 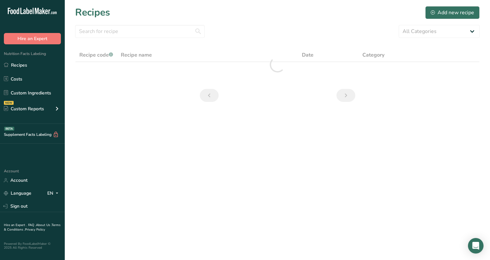 What do you see at coordinates (9, 129) in the screenshot?
I see `div: BETA` at bounding box center [9, 129].